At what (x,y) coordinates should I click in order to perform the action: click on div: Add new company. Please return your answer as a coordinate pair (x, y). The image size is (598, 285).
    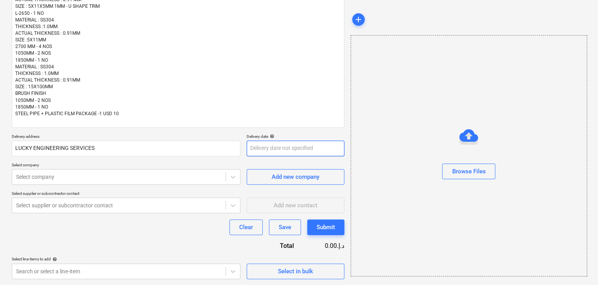
    Looking at the image, I should click on (296, 177).